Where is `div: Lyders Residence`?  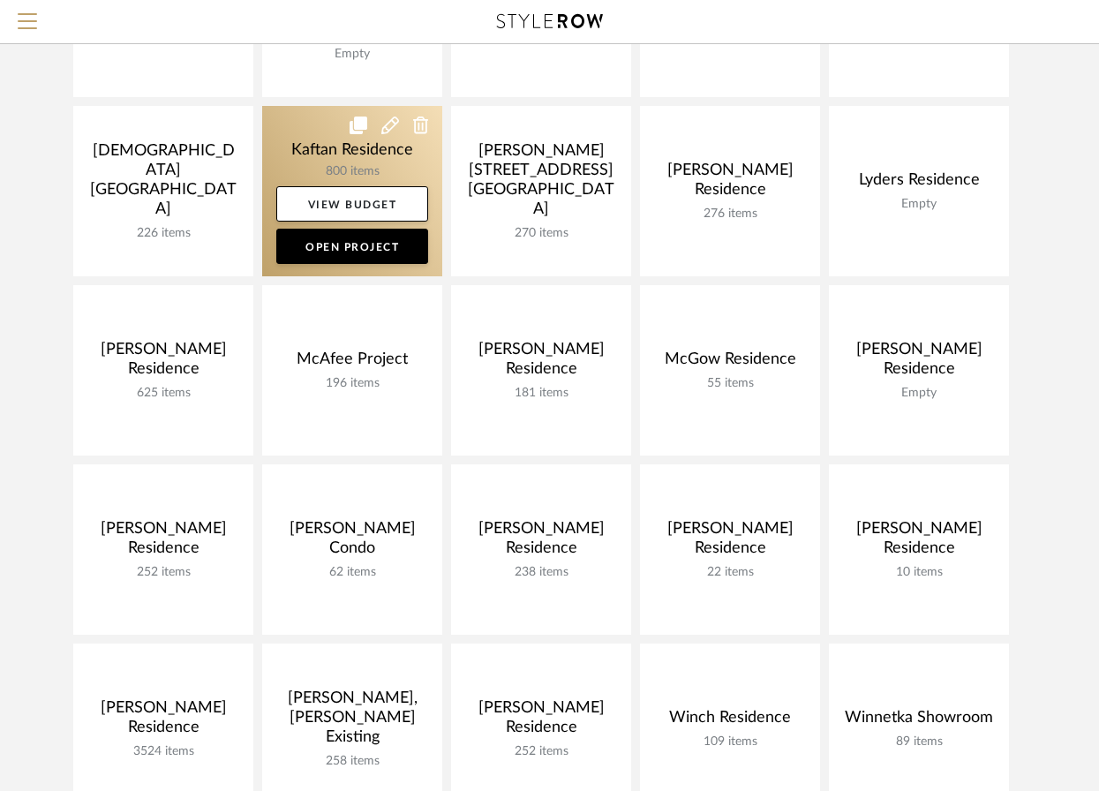 div: Lyders Residence is located at coordinates (919, 184).